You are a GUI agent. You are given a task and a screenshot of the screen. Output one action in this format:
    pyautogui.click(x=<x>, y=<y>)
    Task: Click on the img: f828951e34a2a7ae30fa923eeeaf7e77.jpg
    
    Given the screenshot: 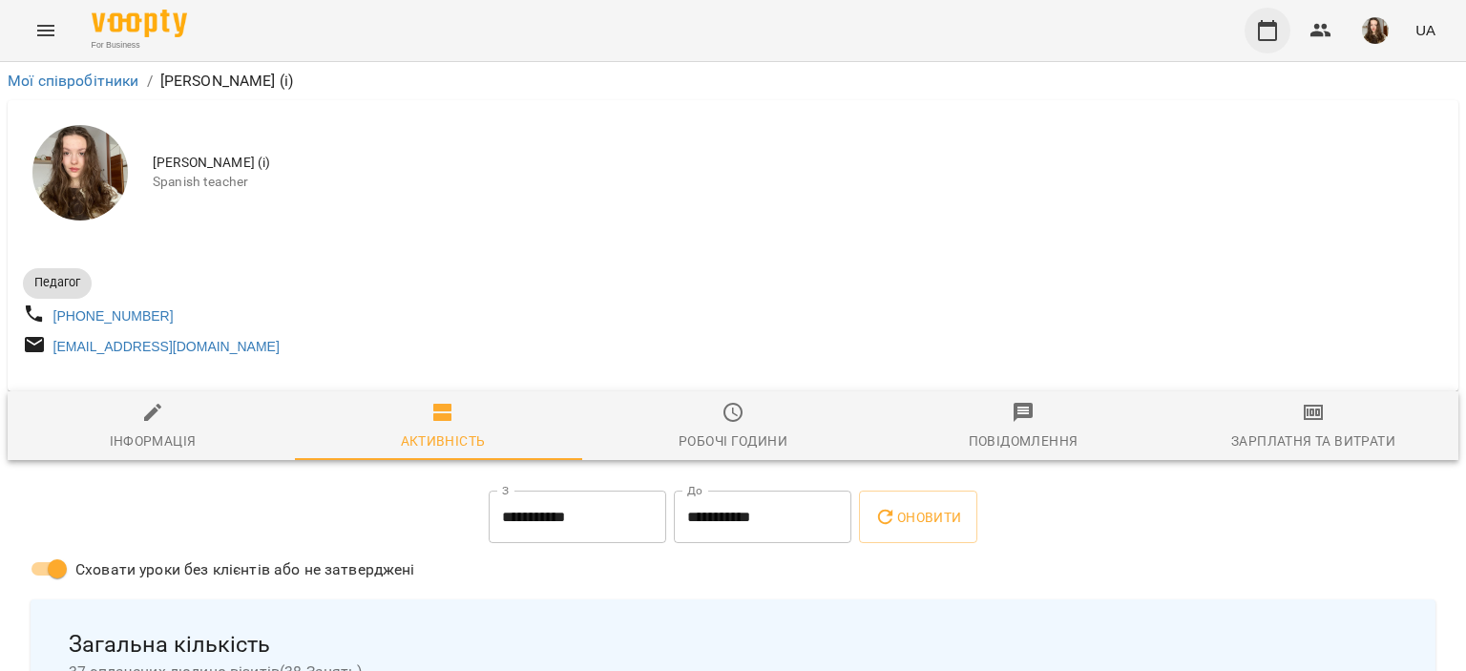 What is the action you would take?
    pyautogui.click(x=1376, y=31)
    